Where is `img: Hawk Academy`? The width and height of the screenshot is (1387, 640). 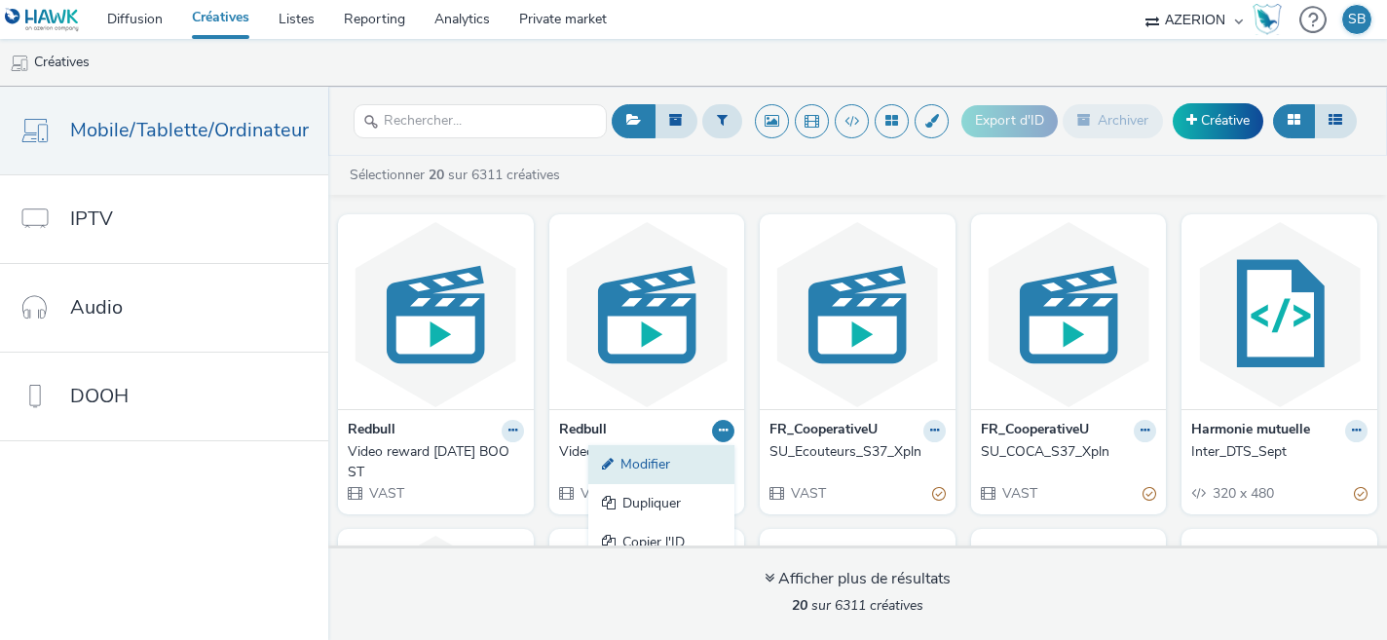
img: Hawk Academy is located at coordinates (1268, 19).